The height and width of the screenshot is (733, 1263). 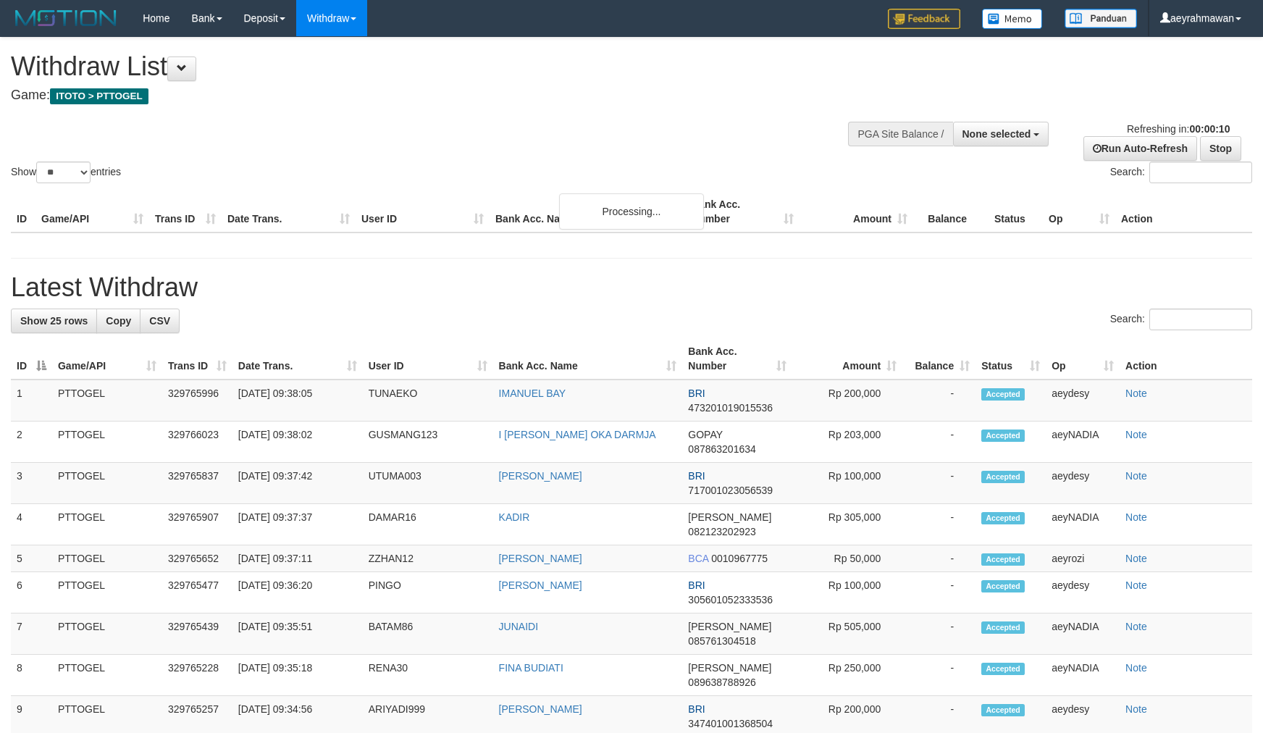 I want to click on span: GOPAY, so click(x=705, y=435).